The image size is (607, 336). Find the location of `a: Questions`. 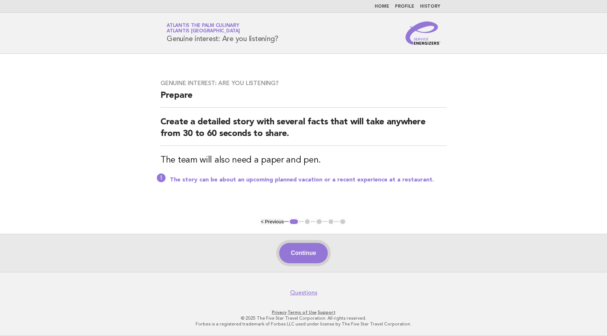

a: Questions is located at coordinates (304, 292).